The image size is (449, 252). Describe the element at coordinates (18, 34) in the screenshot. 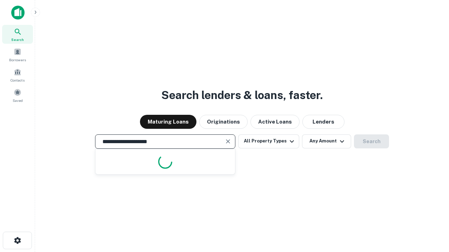

I see `div: Search` at that location.